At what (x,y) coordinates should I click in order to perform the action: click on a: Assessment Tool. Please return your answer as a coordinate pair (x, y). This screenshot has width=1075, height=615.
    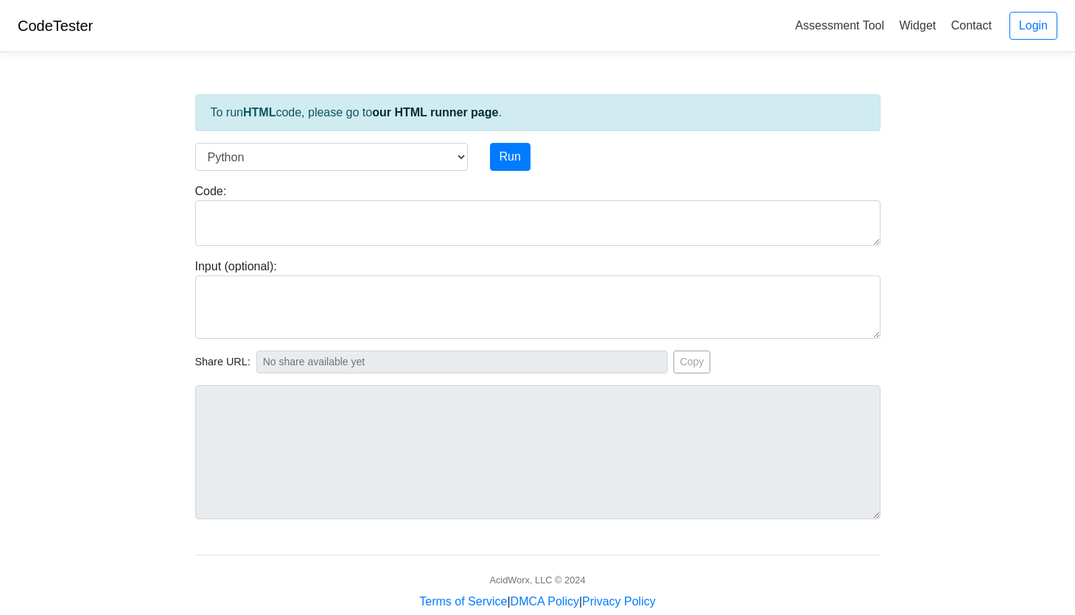
    Looking at the image, I should click on (839, 25).